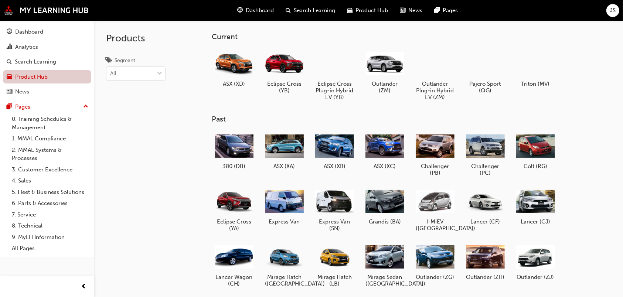  Describe the element at coordinates (50, 139) in the screenshot. I see `a: 1. MMAL Compliance` at that location.